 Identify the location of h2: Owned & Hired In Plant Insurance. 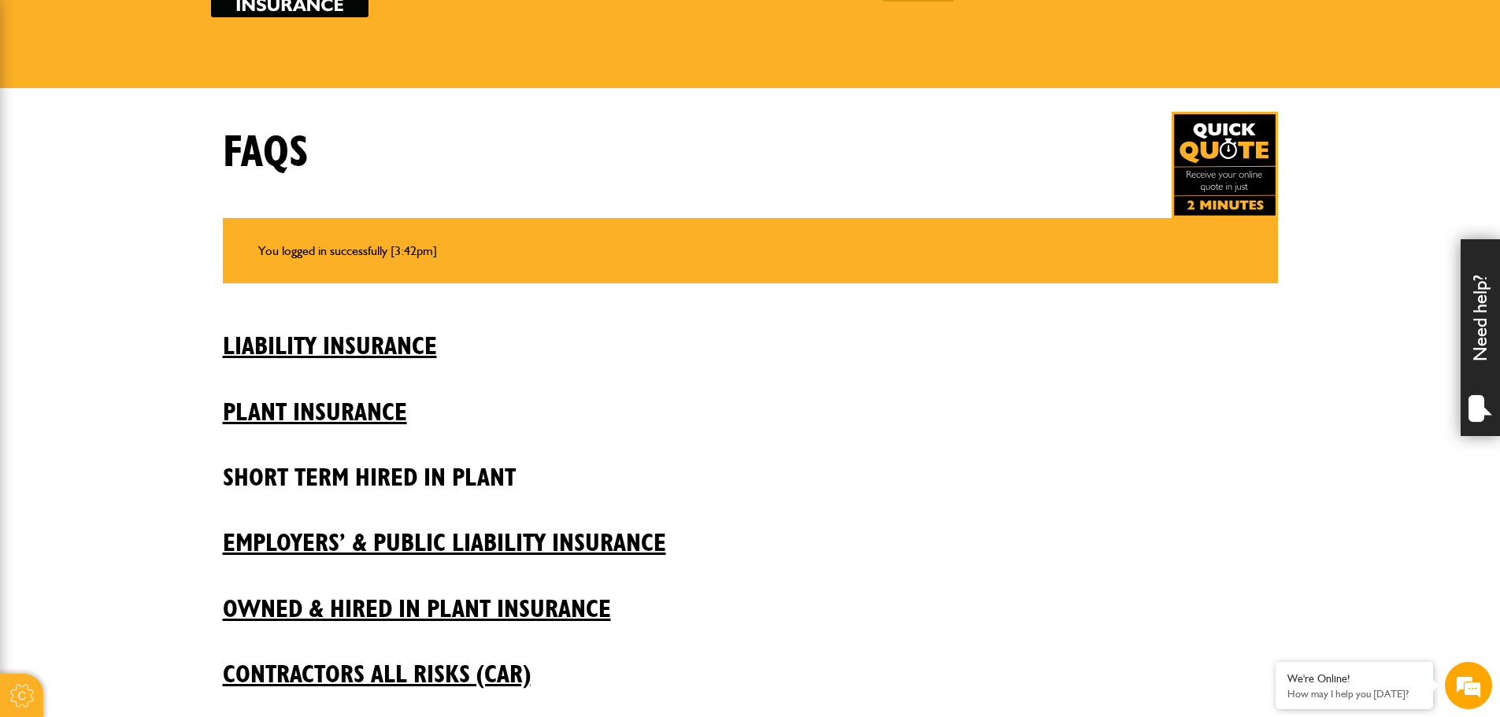
(750, 598).